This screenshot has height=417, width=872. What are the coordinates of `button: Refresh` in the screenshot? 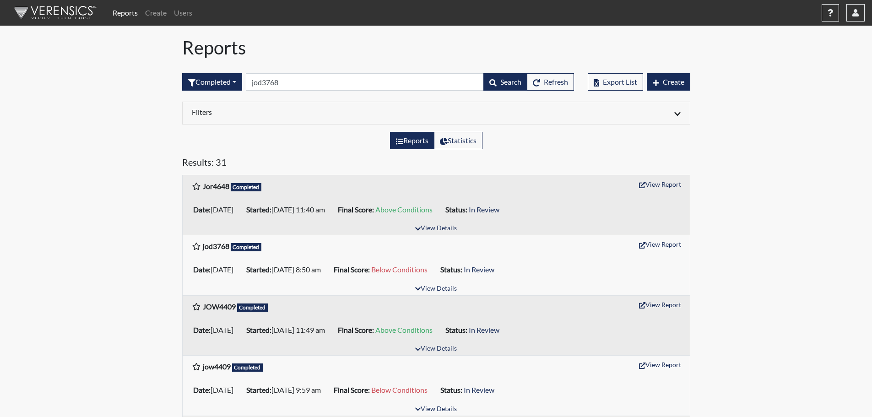 It's located at (550, 82).